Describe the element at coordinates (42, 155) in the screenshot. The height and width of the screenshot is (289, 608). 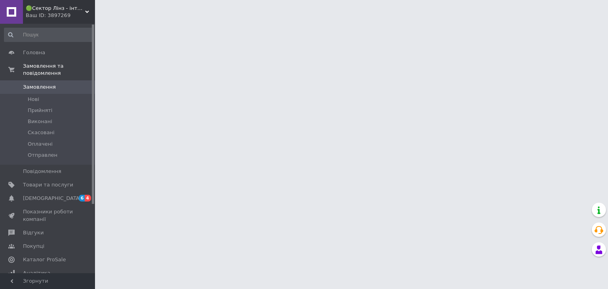
I see `span: Отправлен` at that location.